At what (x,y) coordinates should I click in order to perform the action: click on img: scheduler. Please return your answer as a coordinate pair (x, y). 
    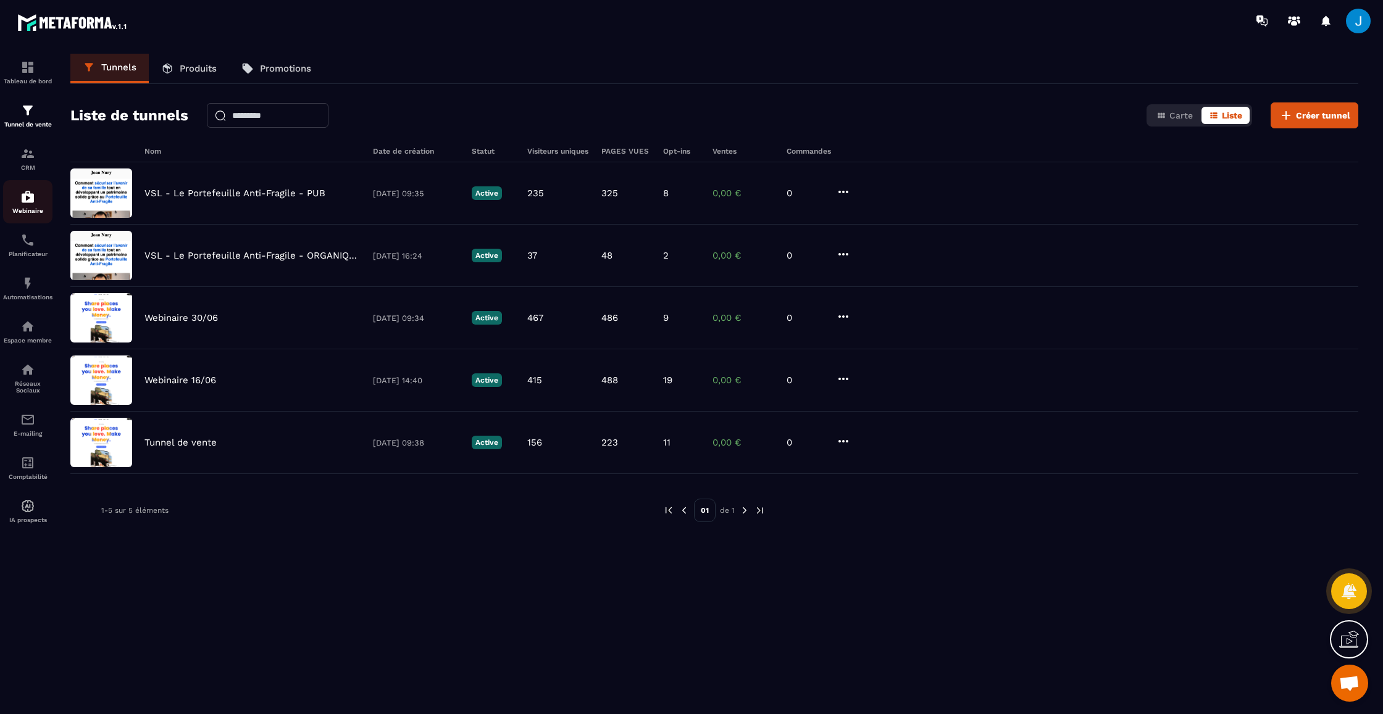
    Looking at the image, I should click on (28, 240).